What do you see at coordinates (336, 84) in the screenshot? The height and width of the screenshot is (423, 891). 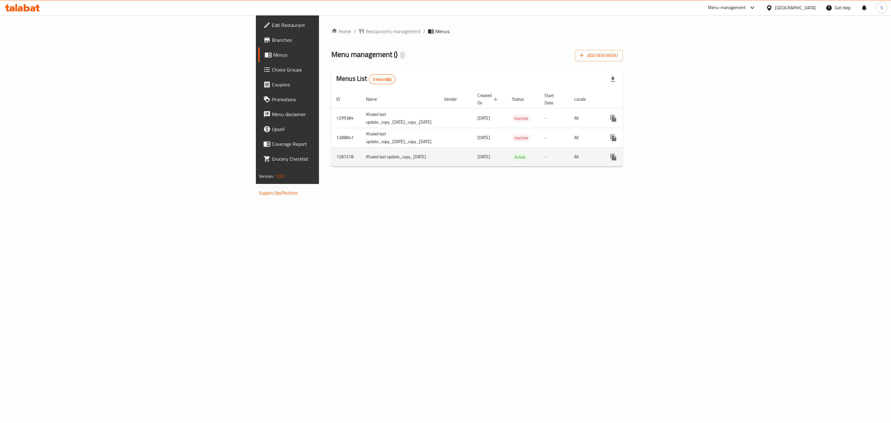 I see `span: Coupons` at bounding box center [336, 84].